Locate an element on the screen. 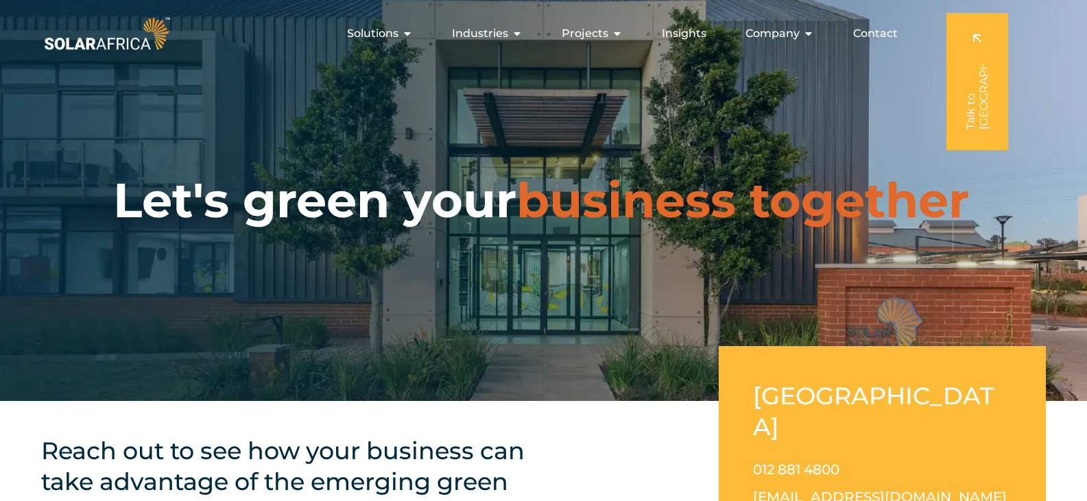  a: Contact is located at coordinates (875, 34).